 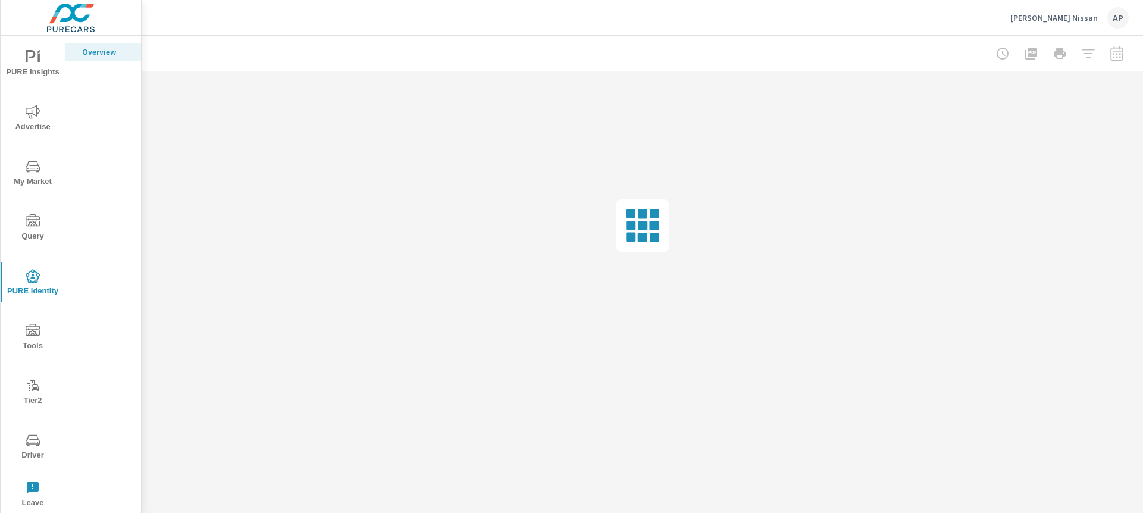 I want to click on div: AP, so click(x=1118, y=18).